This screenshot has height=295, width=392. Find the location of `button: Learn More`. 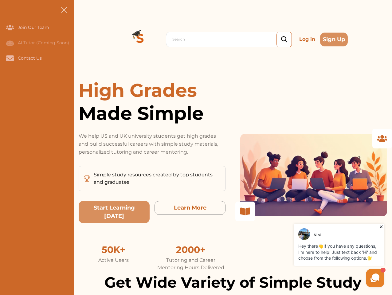

button: Learn More is located at coordinates (190, 208).